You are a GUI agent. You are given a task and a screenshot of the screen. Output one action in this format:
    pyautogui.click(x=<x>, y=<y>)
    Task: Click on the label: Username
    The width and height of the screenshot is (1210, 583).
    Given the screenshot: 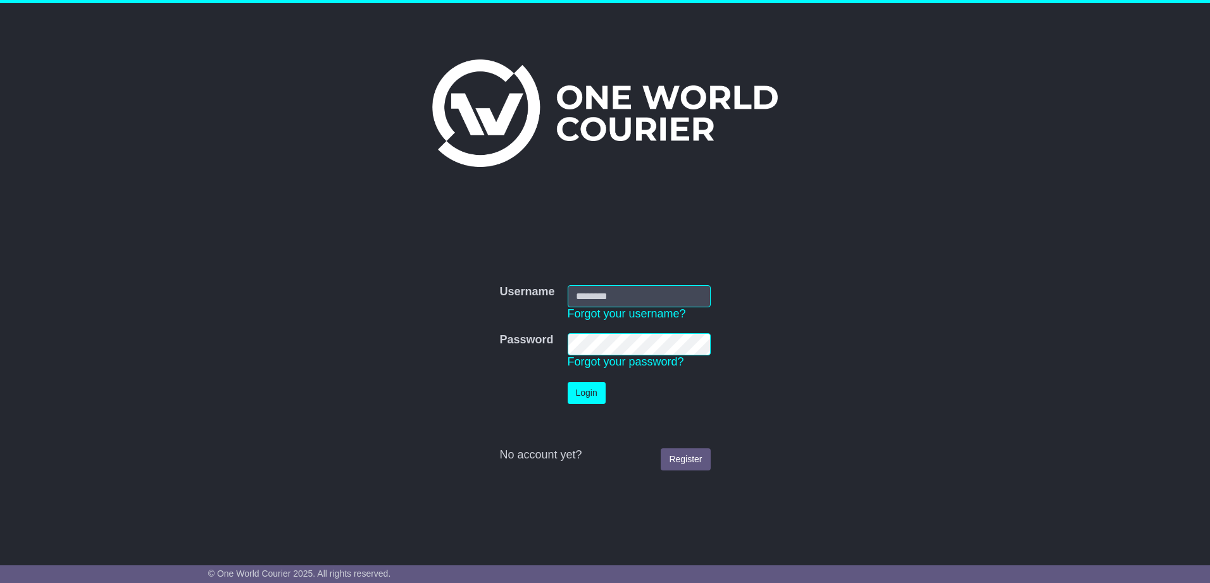 What is the action you would take?
    pyautogui.click(x=526, y=292)
    